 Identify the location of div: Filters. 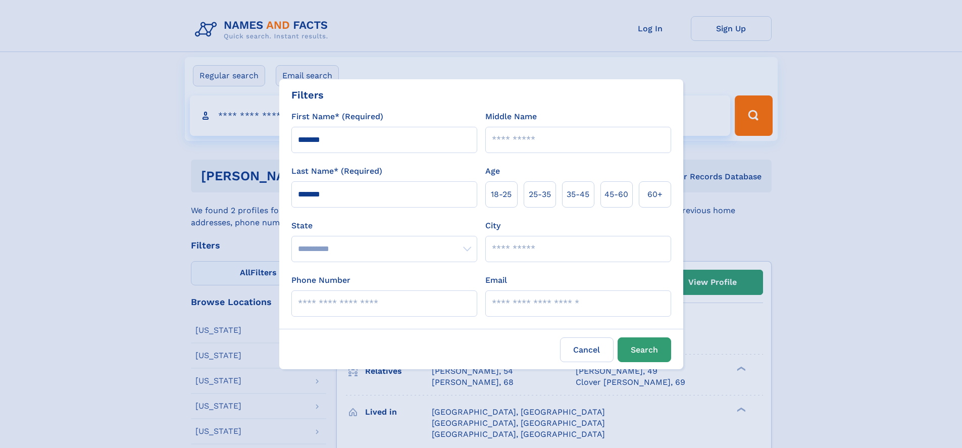
(307, 95).